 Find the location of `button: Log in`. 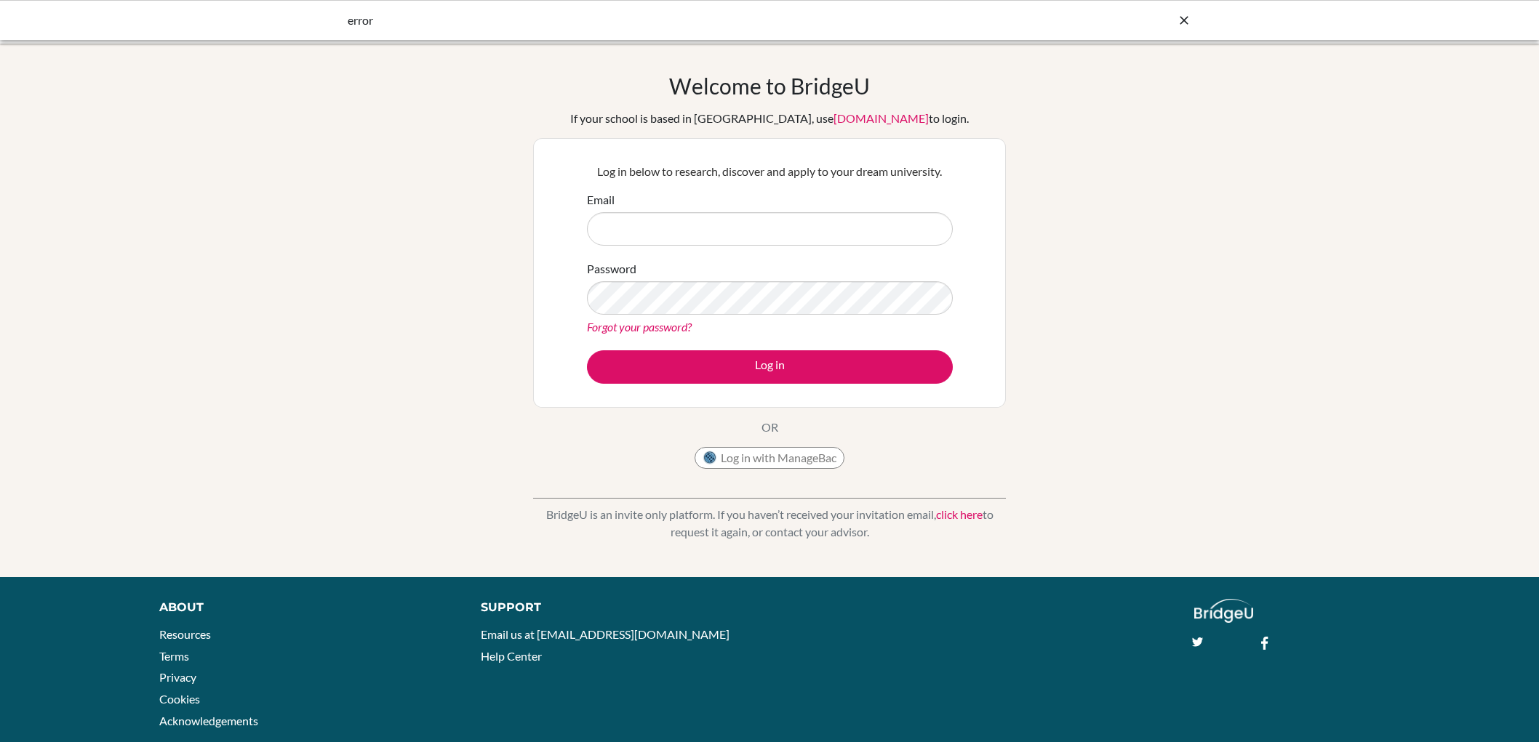

button: Log in is located at coordinates (769, 367).